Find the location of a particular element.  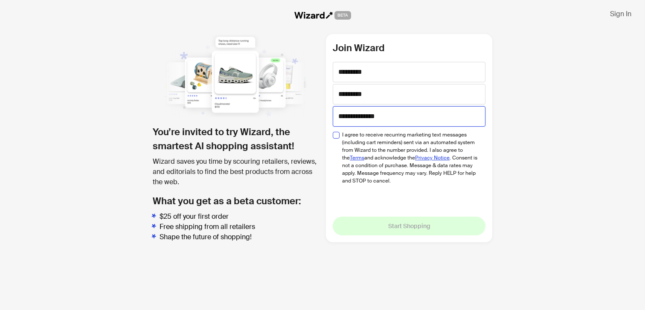

button: Sign In is located at coordinates (621, 14).